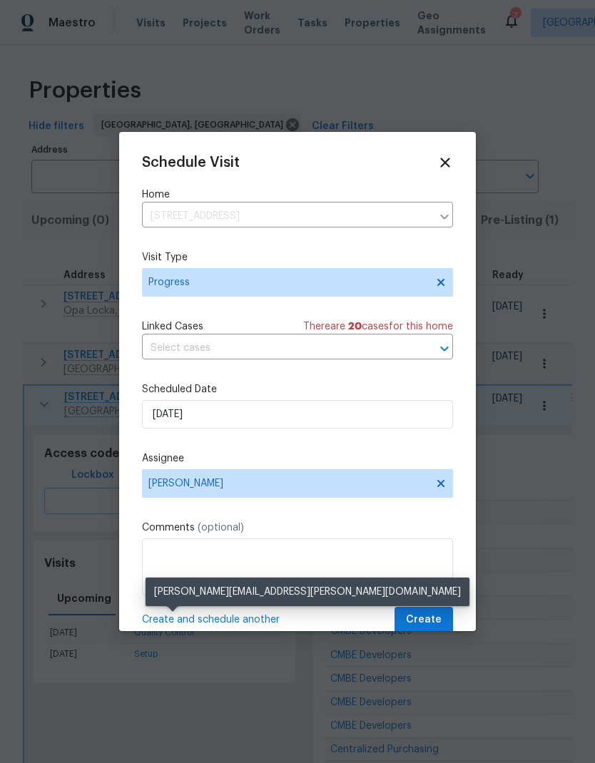  I want to click on span: Schedule Visit, so click(190, 163).